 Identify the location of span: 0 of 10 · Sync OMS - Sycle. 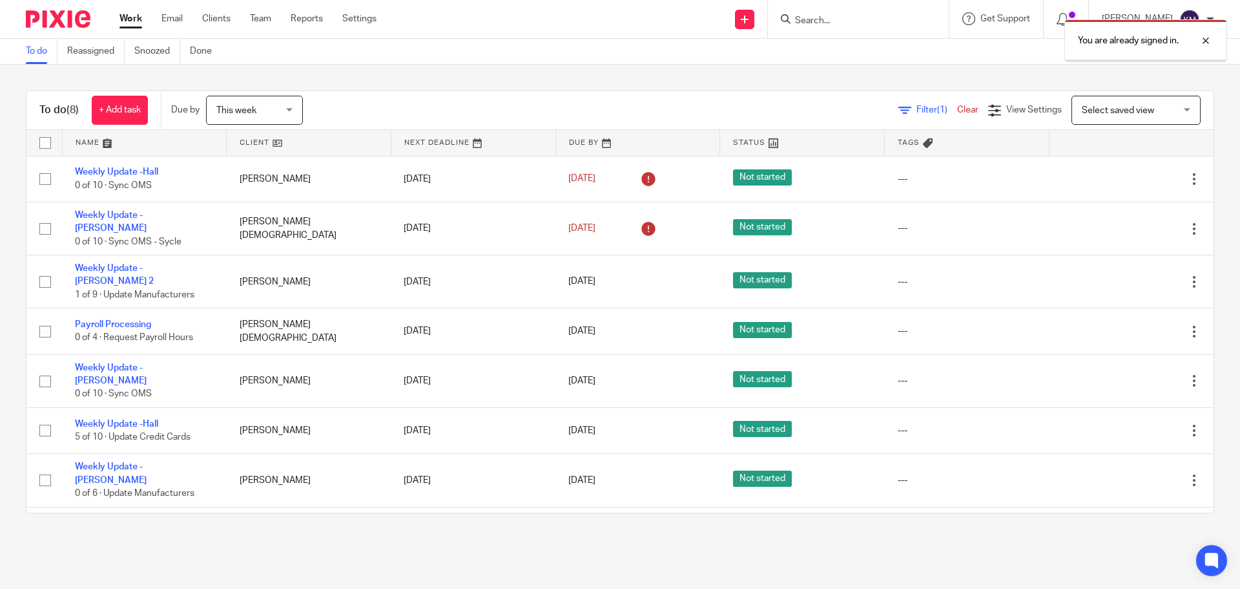
(128, 242).